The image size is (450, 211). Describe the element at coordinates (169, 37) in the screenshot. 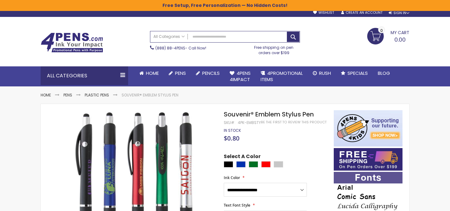

I see `span: All Categories` at that location.